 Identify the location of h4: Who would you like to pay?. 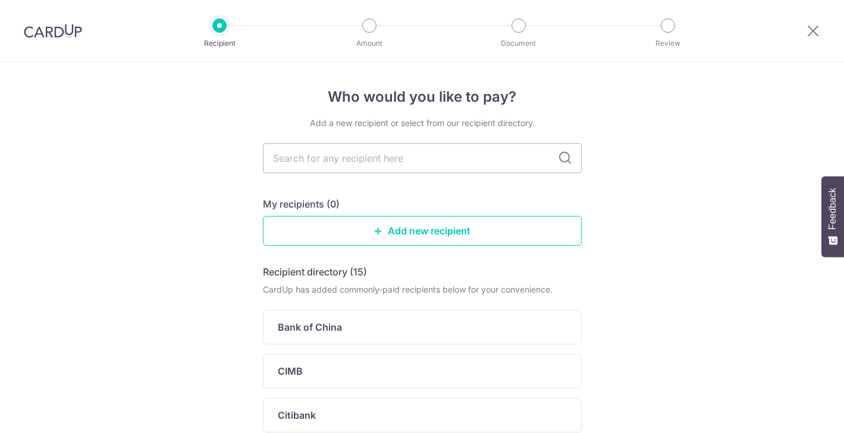
(422, 97).